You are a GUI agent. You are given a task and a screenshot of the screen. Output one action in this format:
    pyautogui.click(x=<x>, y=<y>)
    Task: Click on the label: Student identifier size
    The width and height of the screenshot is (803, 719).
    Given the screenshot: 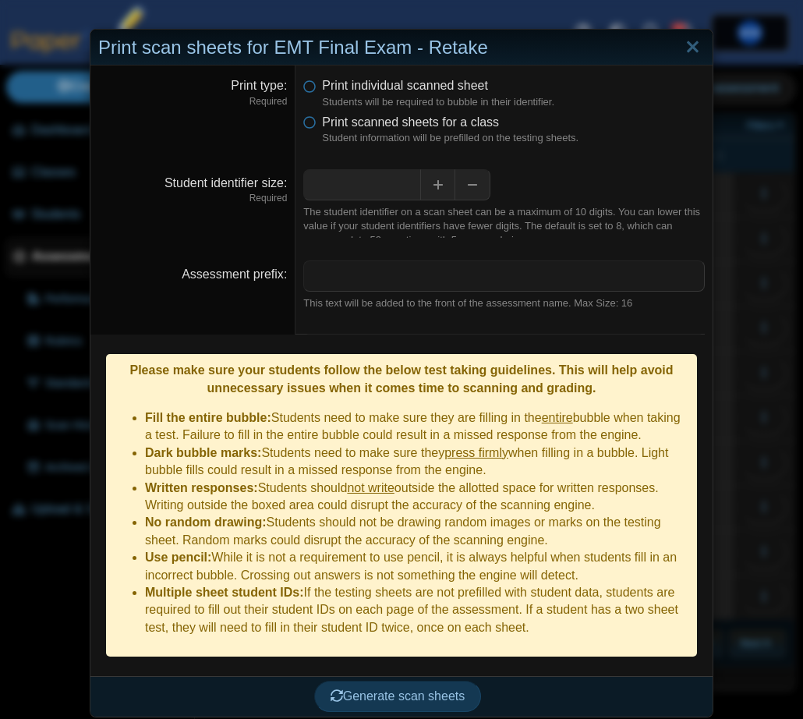 What is the action you would take?
    pyautogui.click(x=225, y=182)
    